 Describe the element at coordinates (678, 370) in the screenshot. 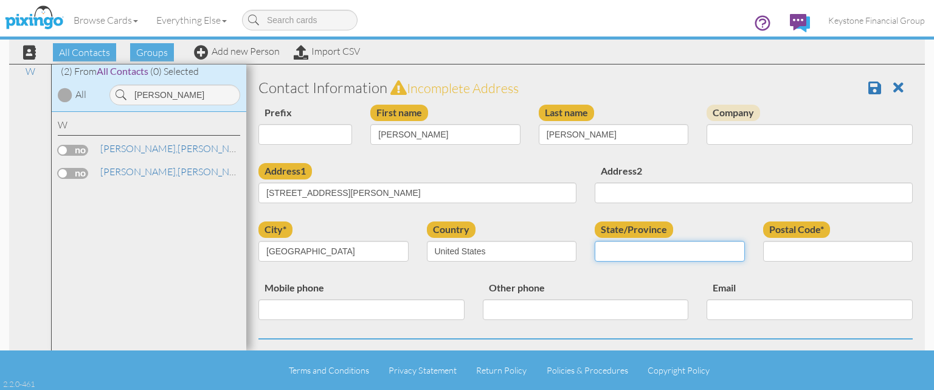

I see `a: Copyright Policy` at that location.